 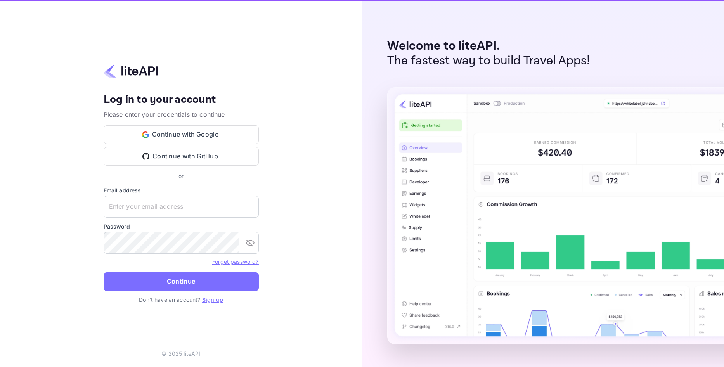 What do you see at coordinates (181, 354) in the screenshot?
I see `p: © 2025 liteAPI` at bounding box center [181, 354].